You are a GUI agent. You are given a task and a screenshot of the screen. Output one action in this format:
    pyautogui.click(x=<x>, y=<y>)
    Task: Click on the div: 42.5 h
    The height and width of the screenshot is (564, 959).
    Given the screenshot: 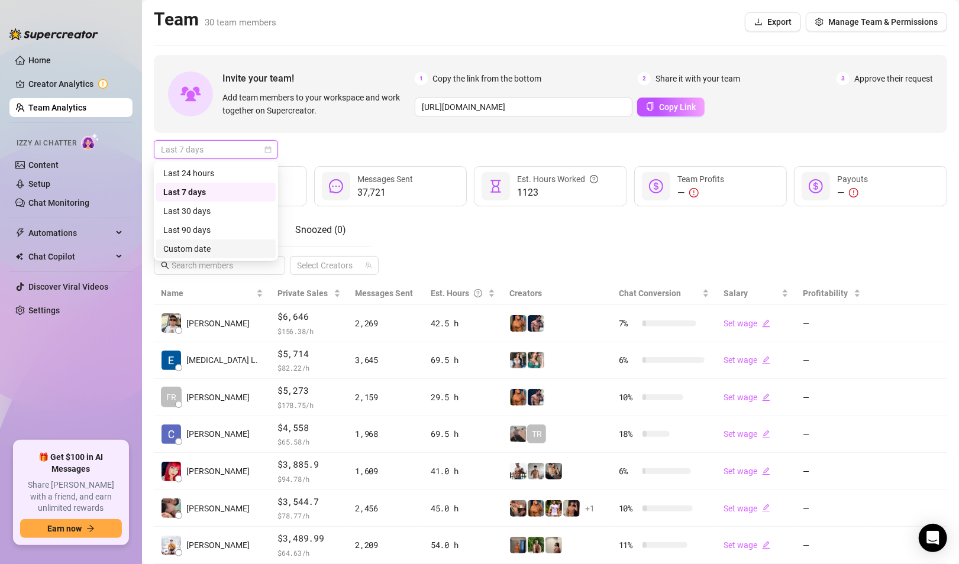 What is the action you would take?
    pyautogui.click(x=463, y=324)
    